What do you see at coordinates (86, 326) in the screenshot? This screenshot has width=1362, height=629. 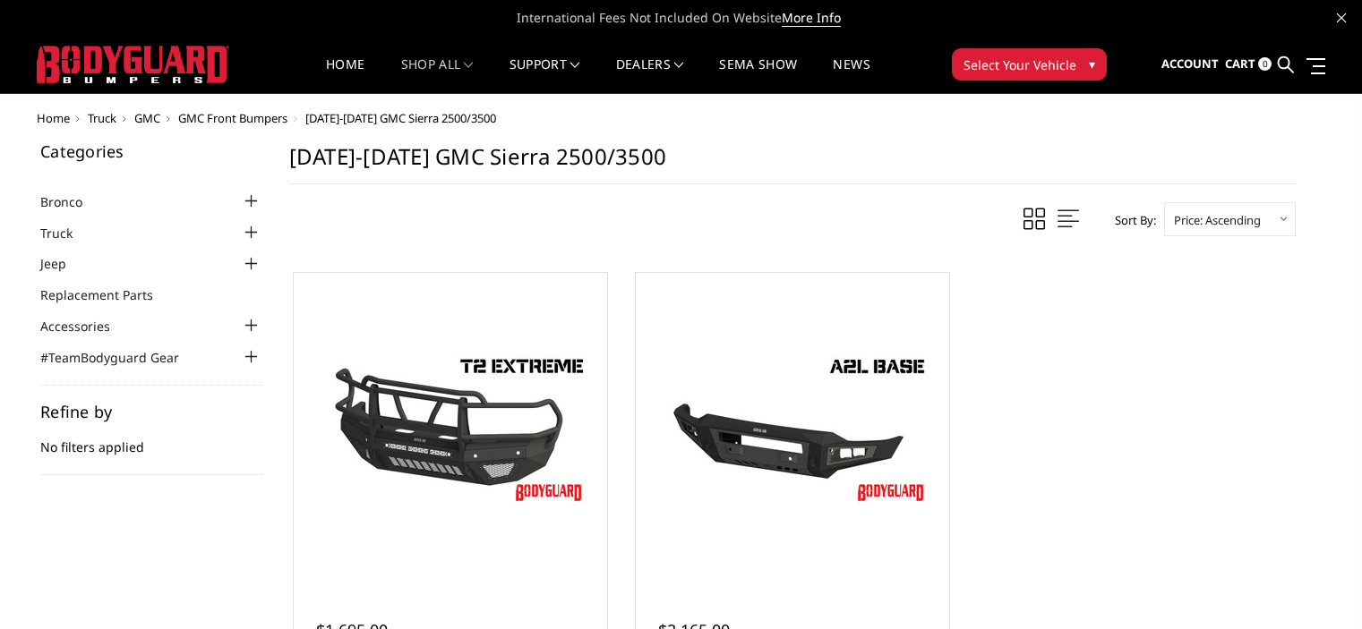 I see `a: Accessories` at bounding box center [86, 326].